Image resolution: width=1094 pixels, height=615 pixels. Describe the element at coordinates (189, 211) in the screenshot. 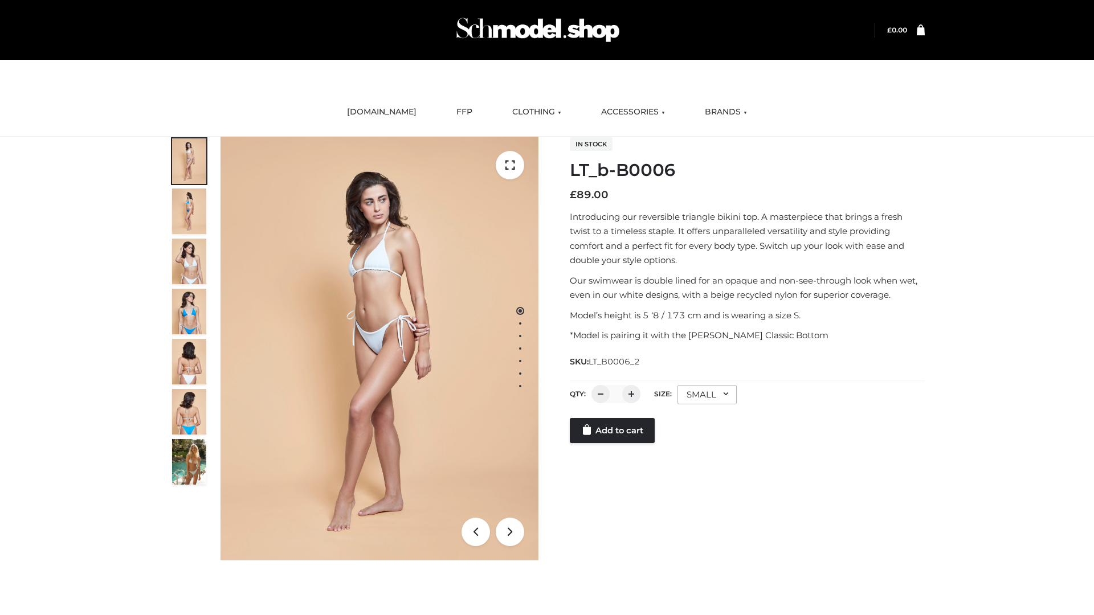

I see `img: ArielClassicBikiniTop_CloudNine_AzureSky_OW114ECO_2-scaled.jpg` at that location.